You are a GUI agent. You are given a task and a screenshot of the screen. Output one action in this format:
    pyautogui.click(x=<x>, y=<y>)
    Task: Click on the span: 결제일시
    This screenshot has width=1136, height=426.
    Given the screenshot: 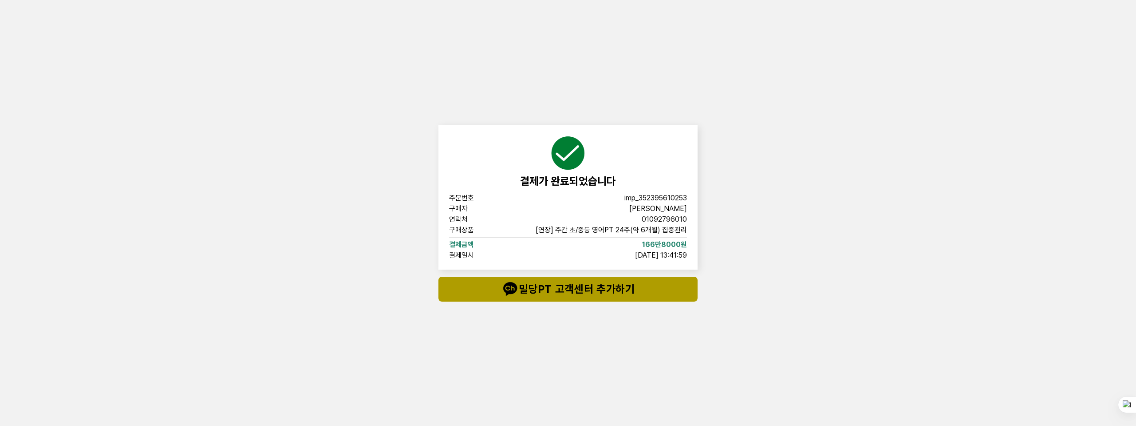 What is the action you would take?
    pyautogui.click(x=477, y=255)
    